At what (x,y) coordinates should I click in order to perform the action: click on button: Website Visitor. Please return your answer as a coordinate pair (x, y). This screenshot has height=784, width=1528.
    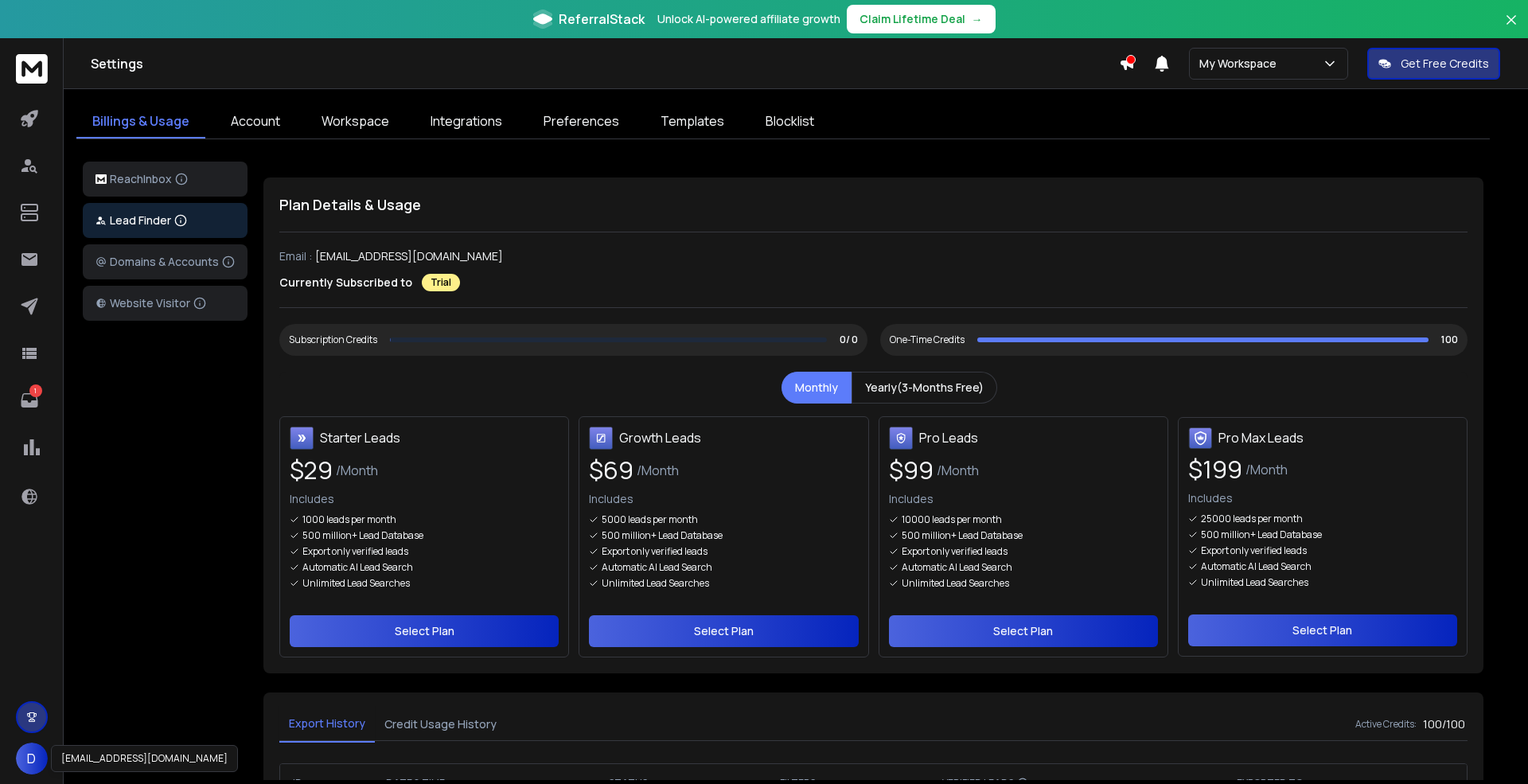
    Looking at the image, I should click on (165, 303).